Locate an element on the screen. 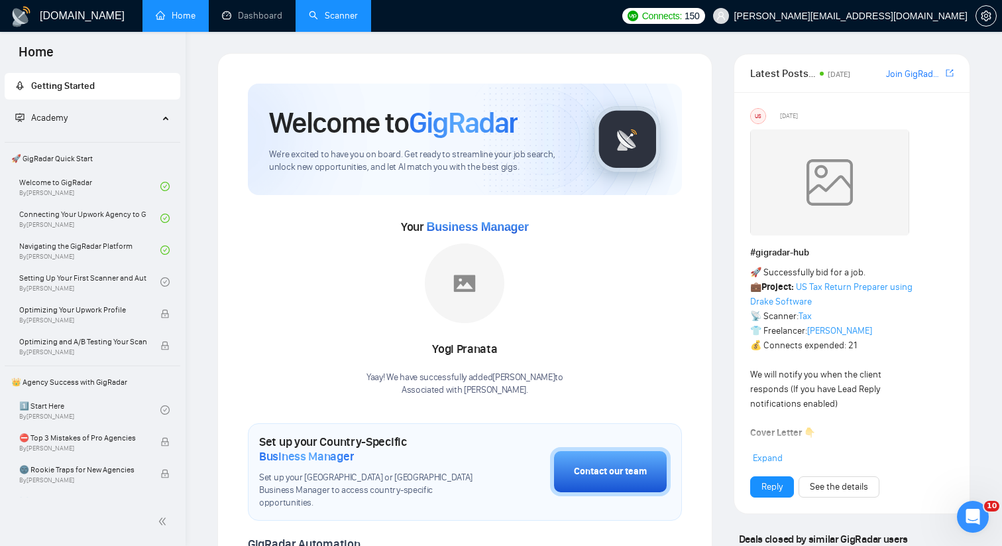 The image size is (1002, 546). strong: Project: is located at coordinates (778, 286).